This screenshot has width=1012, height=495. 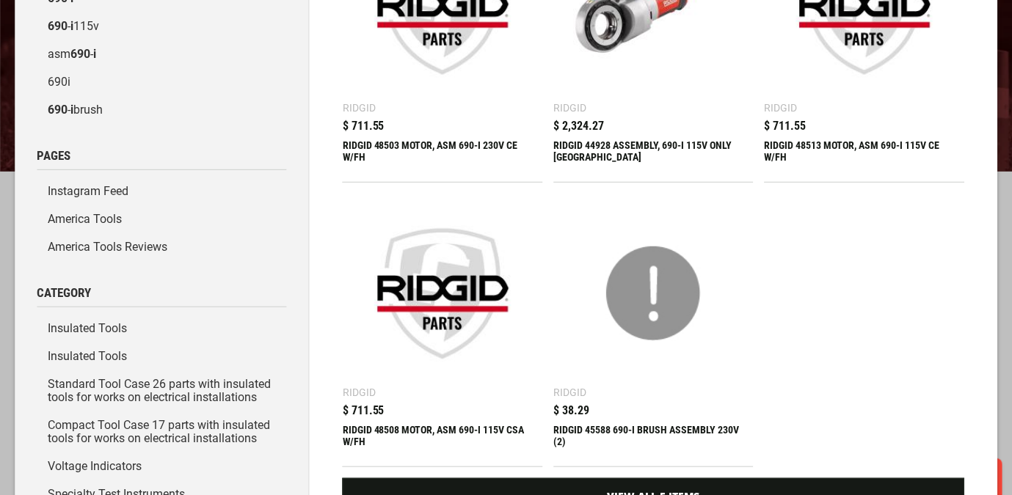 What do you see at coordinates (578, 126) in the screenshot?
I see `span: $ 2,324.27` at bounding box center [578, 126].